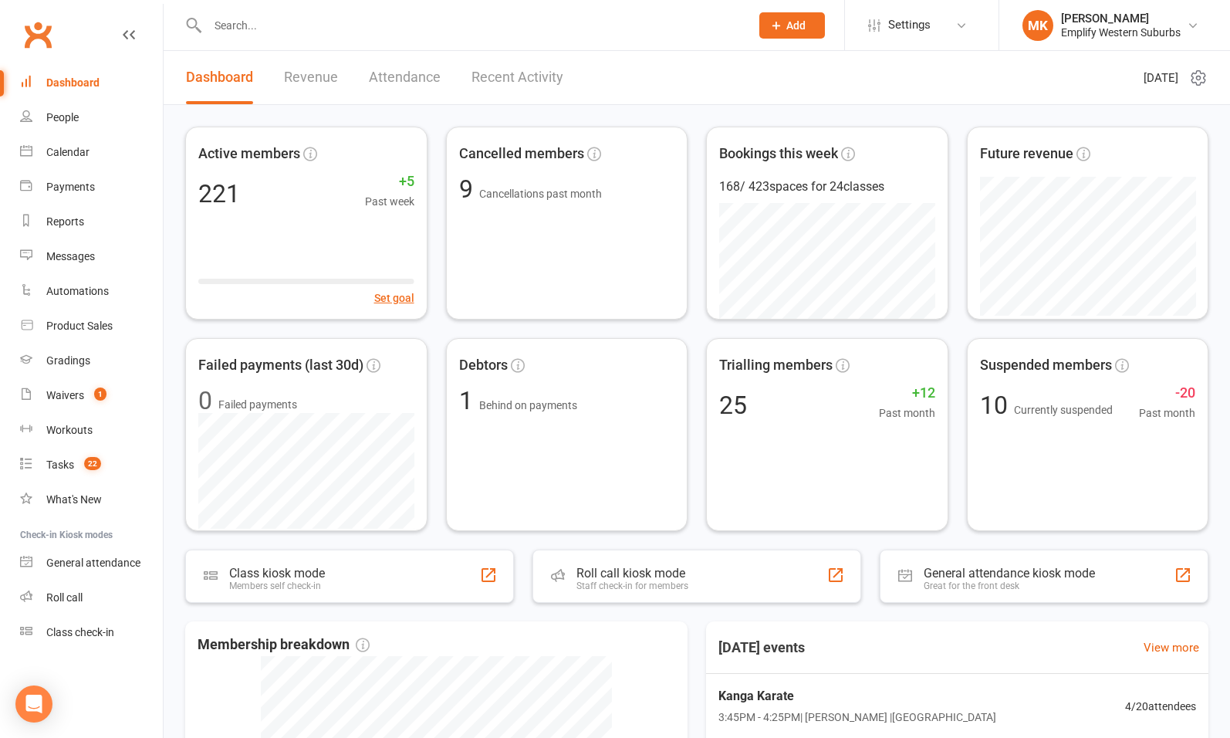 The height and width of the screenshot is (738, 1230). What do you see at coordinates (404, 77) in the screenshot?
I see `a: Attendance` at bounding box center [404, 77].